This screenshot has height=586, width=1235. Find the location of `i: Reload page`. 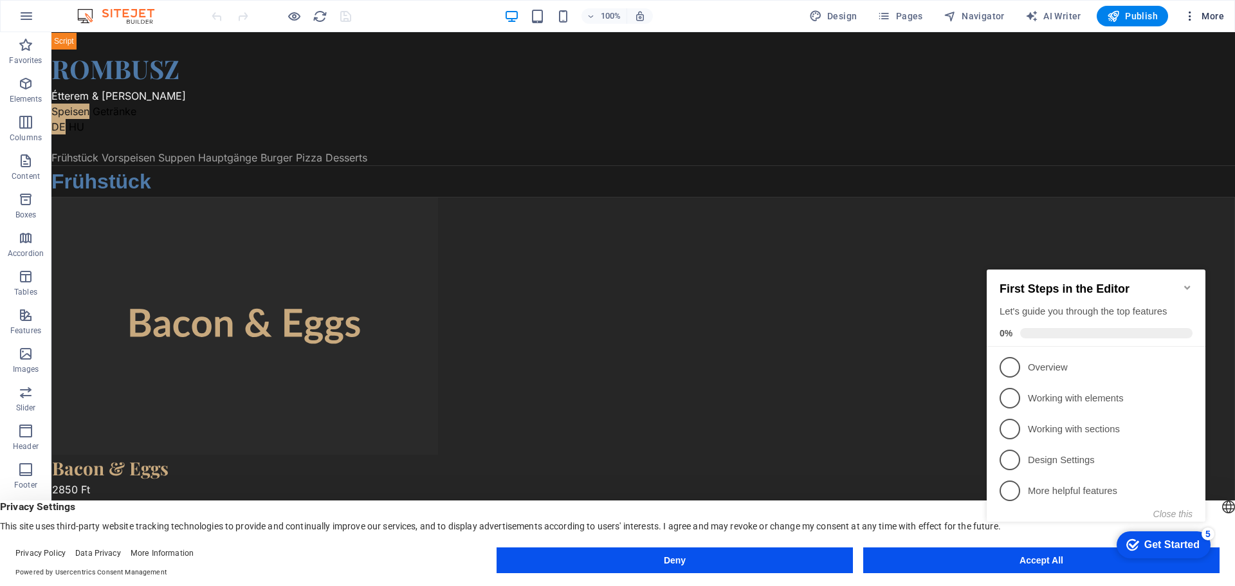

i: Reload page is located at coordinates (320, 16).